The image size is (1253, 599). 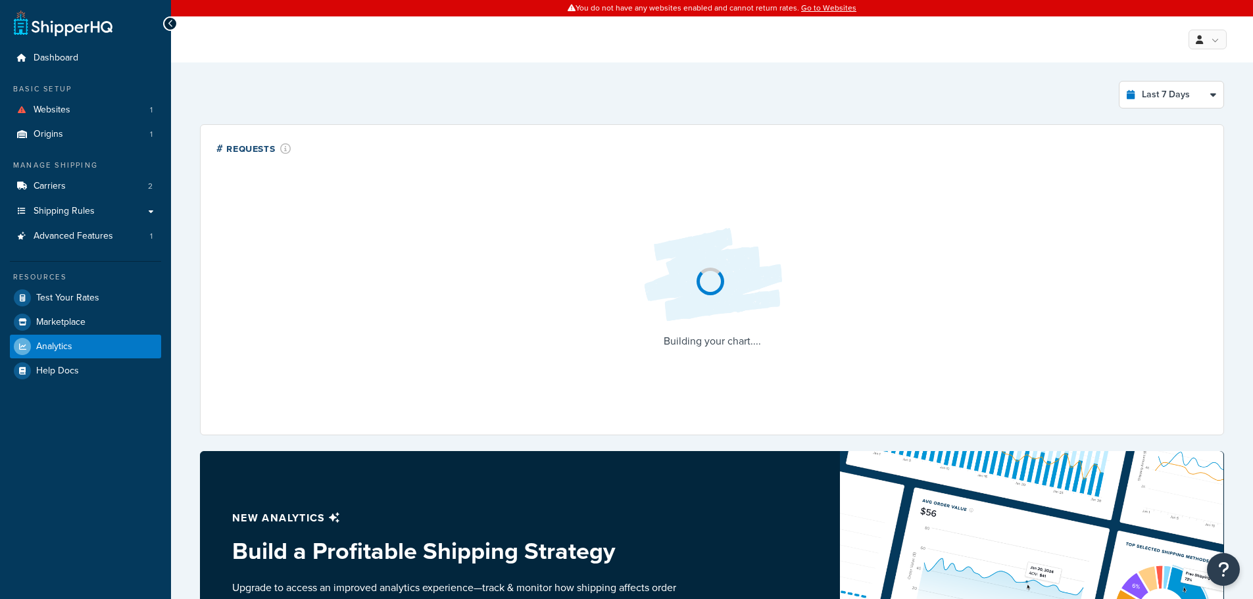 I want to click on li: Carriers, so click(x=86, y=186).